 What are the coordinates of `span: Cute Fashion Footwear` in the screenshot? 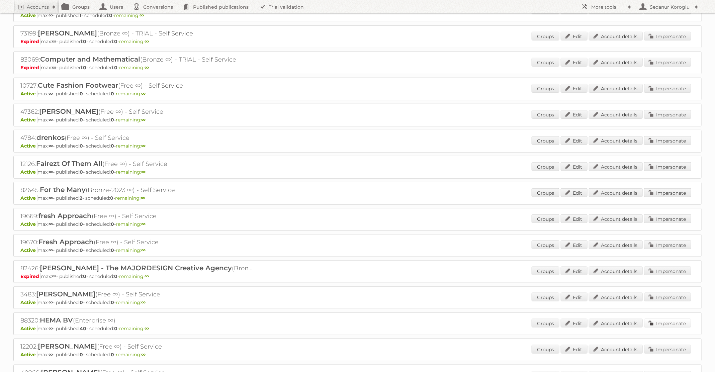 It's located at (78, 85).